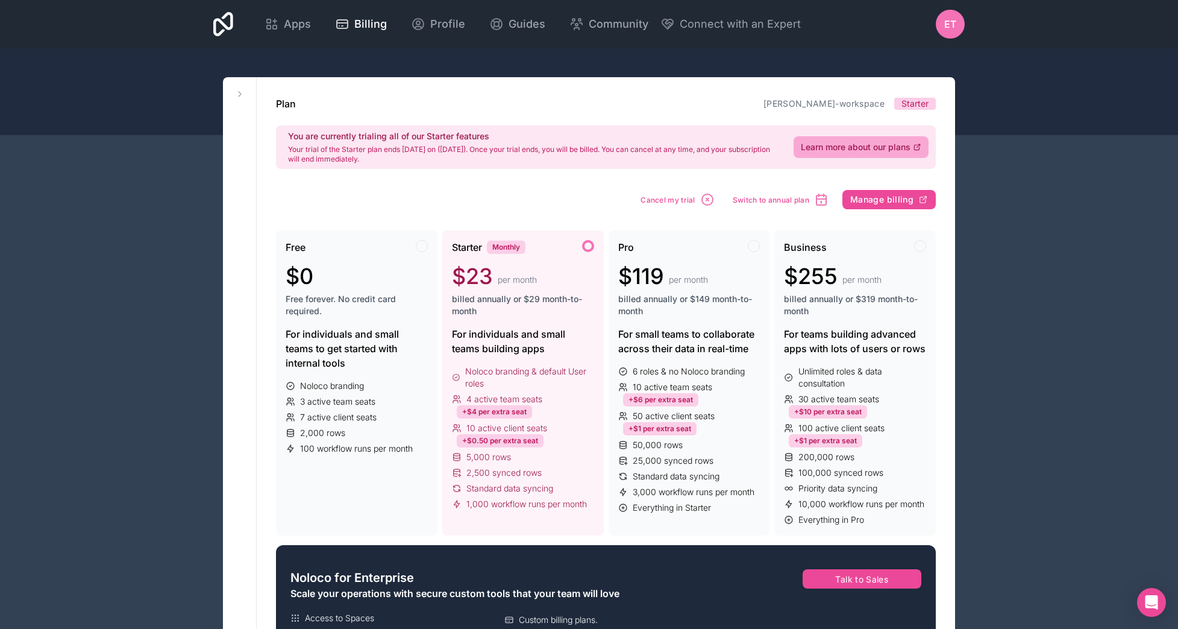  I want to click on span: 100 workflow runs per month, so click(356, 448).